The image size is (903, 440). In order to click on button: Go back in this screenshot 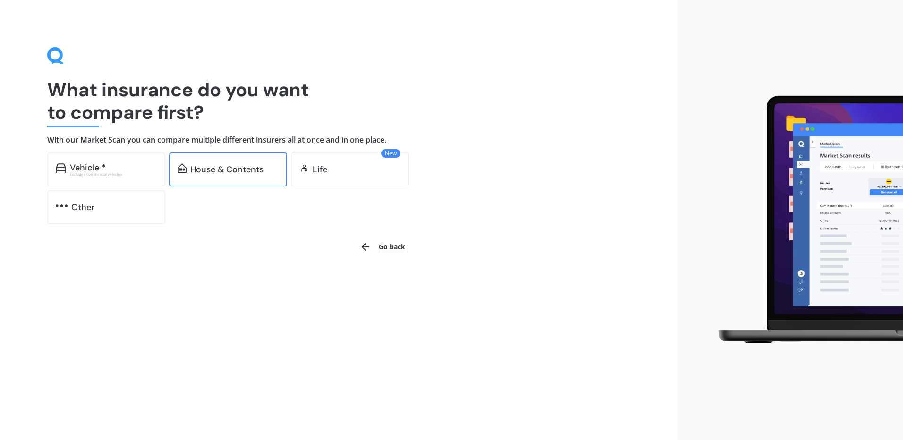, I will do `click(382, 247)`.